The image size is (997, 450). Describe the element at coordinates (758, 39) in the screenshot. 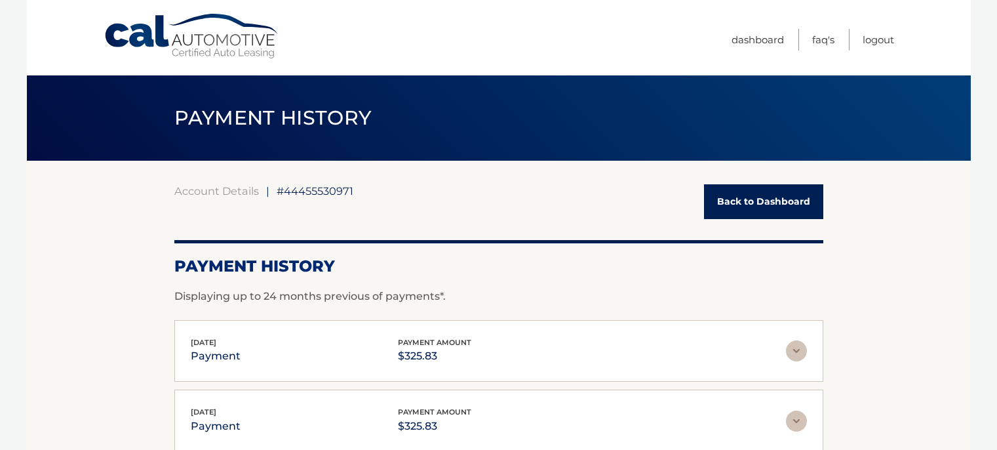

I see `a: Dashboard` at that location.